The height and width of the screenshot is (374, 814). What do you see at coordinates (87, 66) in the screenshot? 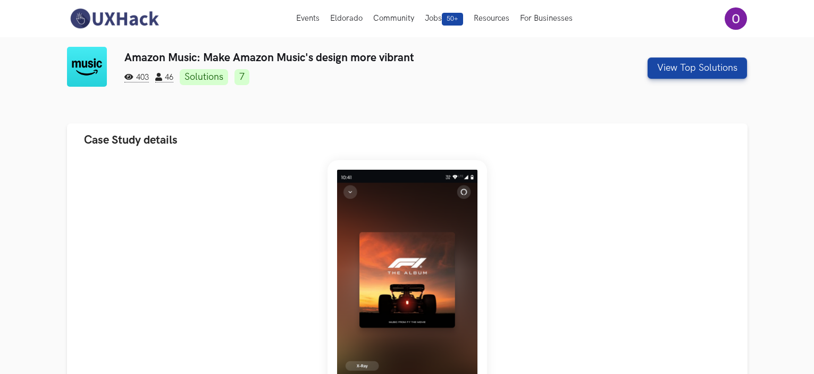
I see `img: Amazon Music logo` at bounding box center [87, 66].